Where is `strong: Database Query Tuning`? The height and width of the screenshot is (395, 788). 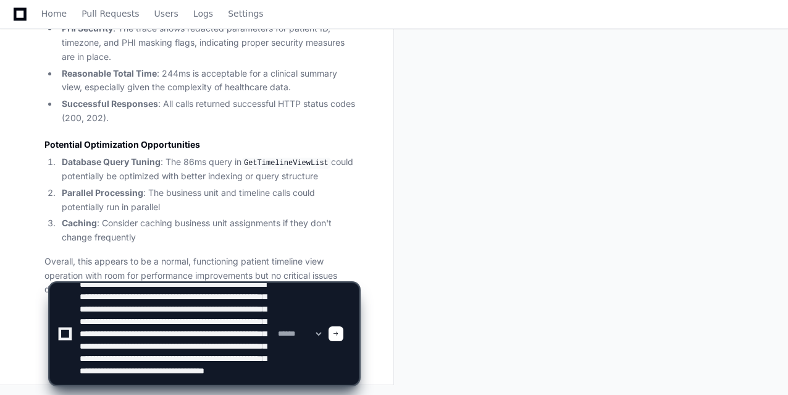
strong: Database Query Tuning is located at coordinates (111, 161).